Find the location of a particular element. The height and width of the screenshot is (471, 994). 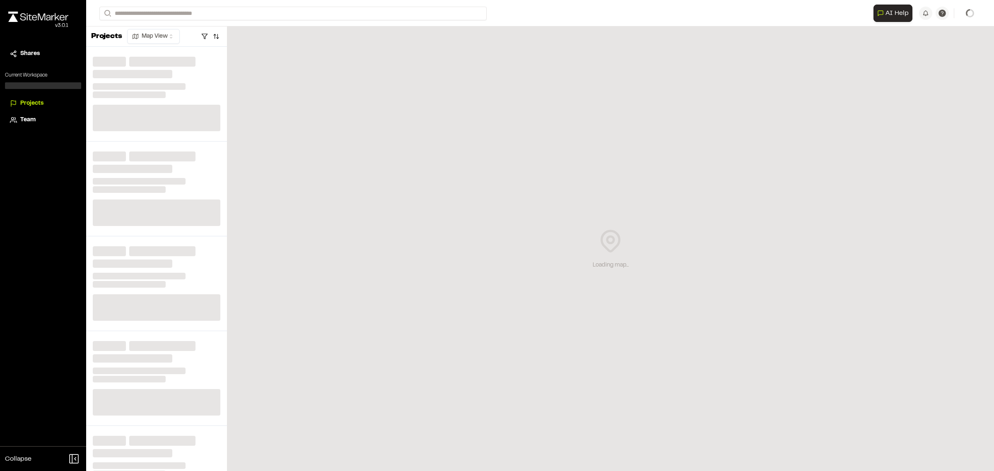

p: Current Workspace is located at coordinates (43, 75).